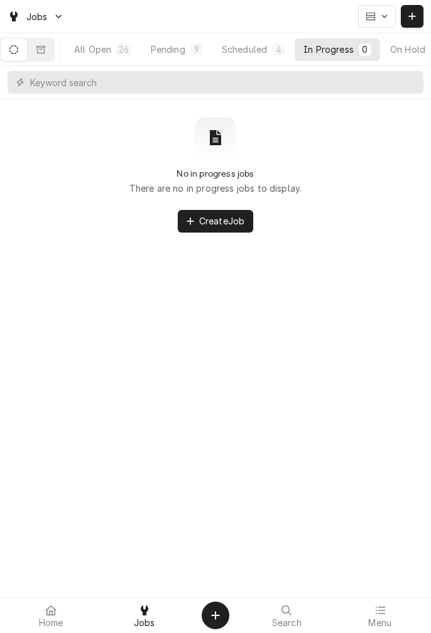 The width and height of the screenshot is (431, 633). I want to click on a: Menu, so click(380, 615).